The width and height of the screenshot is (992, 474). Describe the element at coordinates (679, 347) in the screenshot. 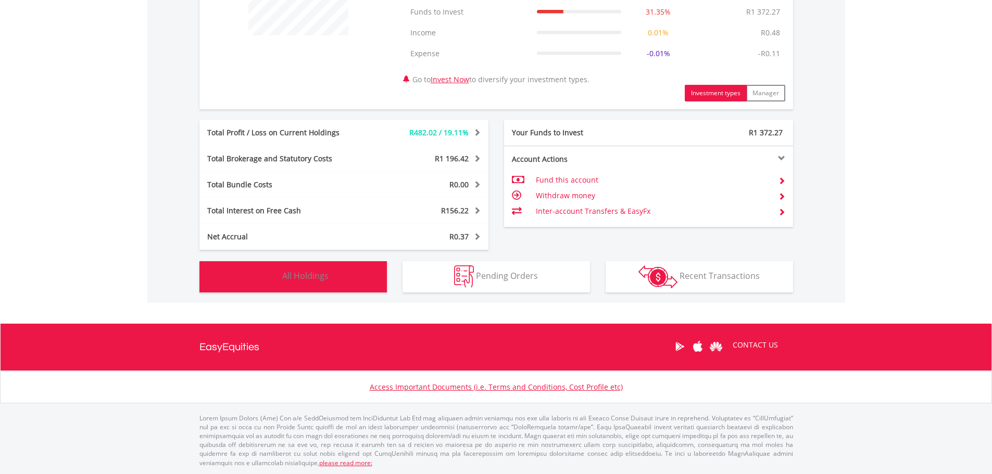

I see `a: Google Play` at that location.